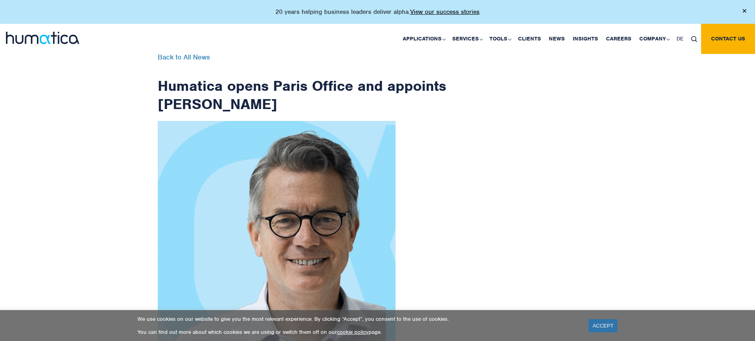  What do you see at coordinates (358, 319) in the screenshot?
I see `p: We use cookies on our website to give you the most relevant experience. By clicking “Accept”, you...` at bounding box center [358, 319].